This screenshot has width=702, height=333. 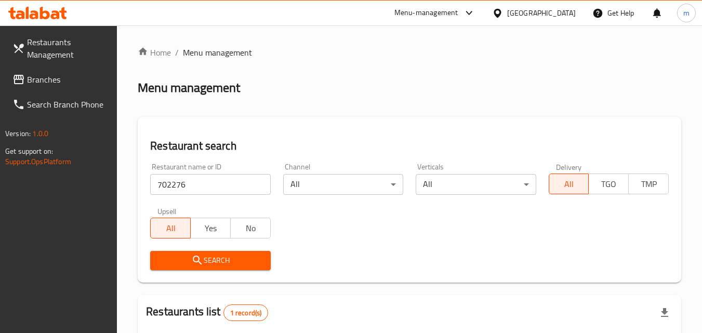 What do you see at coordinates (68, 104) in the screenshot?
I see `span: Search Branch Phone` at bounding box center [68, 104].